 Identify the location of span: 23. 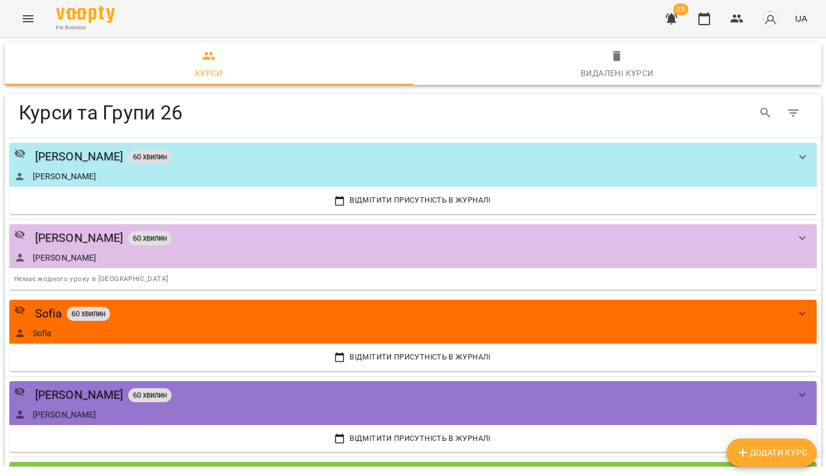
(681, 9).